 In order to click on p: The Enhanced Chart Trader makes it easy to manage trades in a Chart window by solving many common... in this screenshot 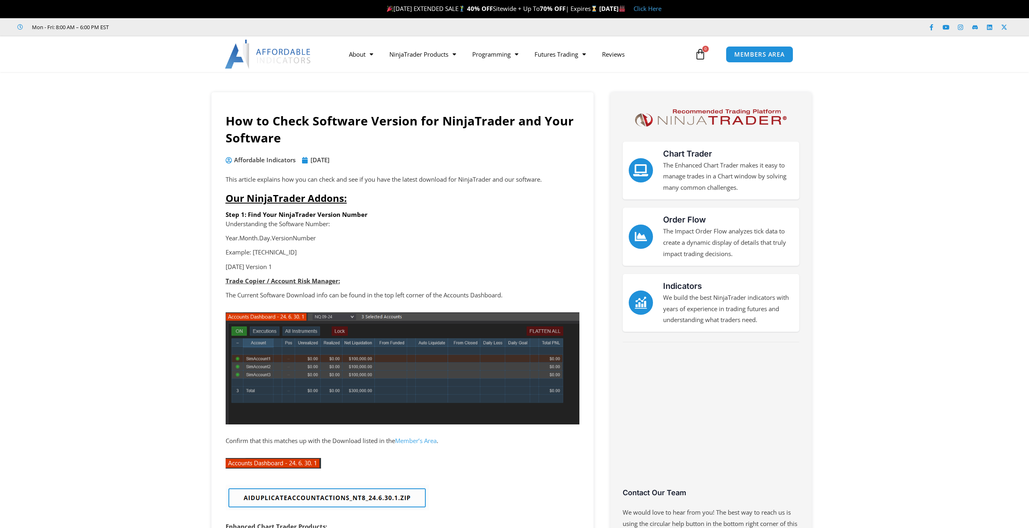, I will do `click(728, 177)`.